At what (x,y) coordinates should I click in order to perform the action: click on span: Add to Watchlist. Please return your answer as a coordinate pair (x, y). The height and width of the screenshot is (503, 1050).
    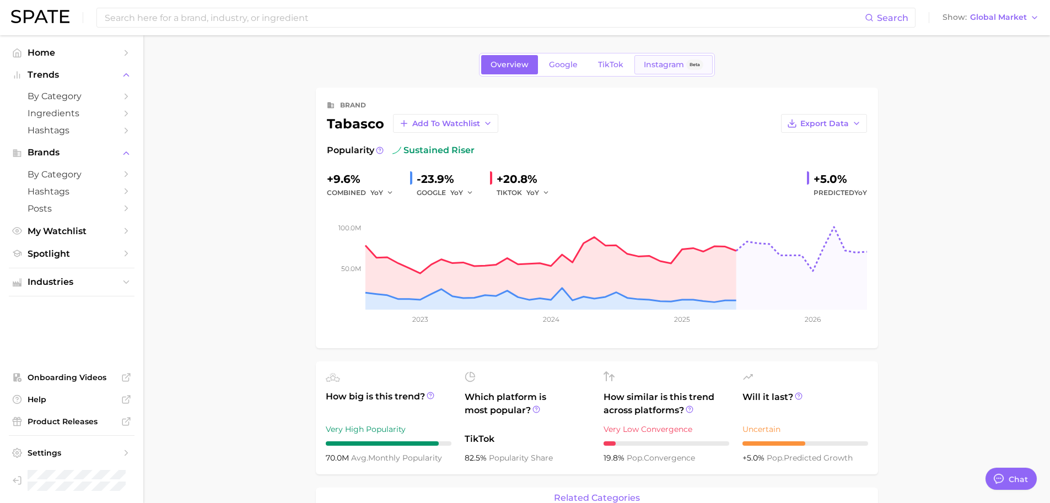
    Looking at the image, I should click on (446, 123).